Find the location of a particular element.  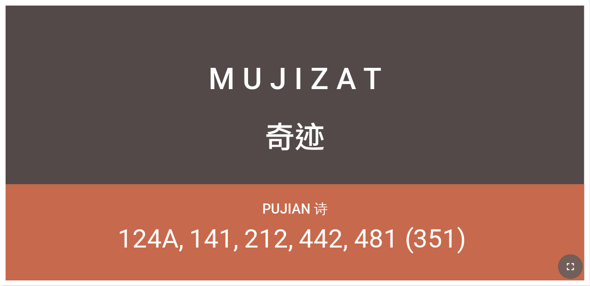

div: 奇迹 is located at coordinates (295, 135).